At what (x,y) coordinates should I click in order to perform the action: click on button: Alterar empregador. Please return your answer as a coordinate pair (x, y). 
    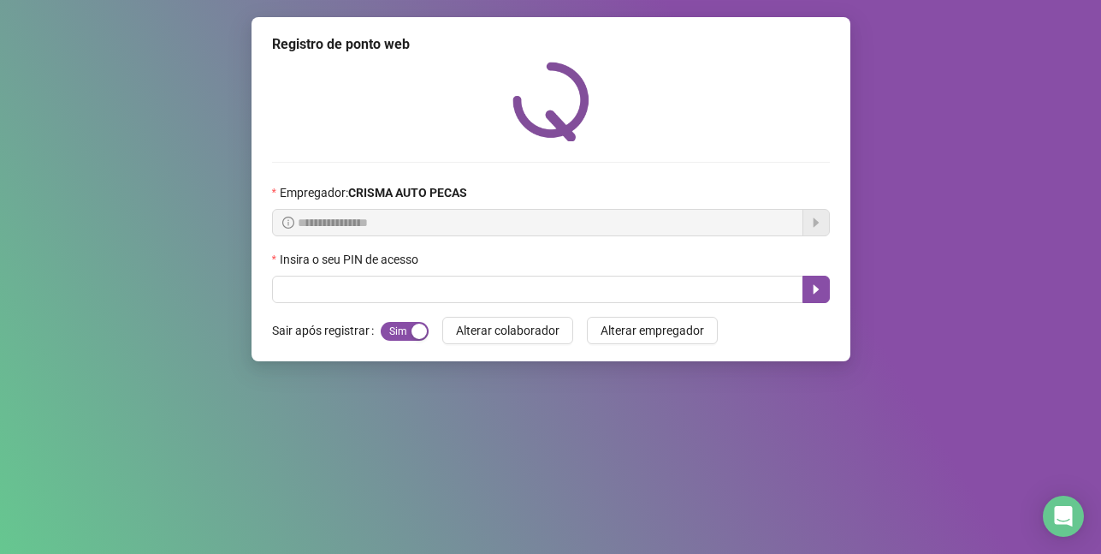
    Looking at the image, I should click on (652, 330).